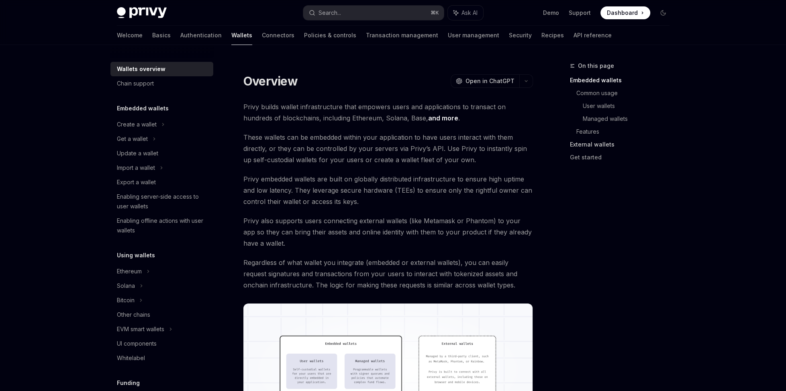 The height and width of the screenshot is (391, 786). What do you see at coordinates (141, 69) in the screenshot?
I see `div: Wallets overview` at bounding box center [141, 69].